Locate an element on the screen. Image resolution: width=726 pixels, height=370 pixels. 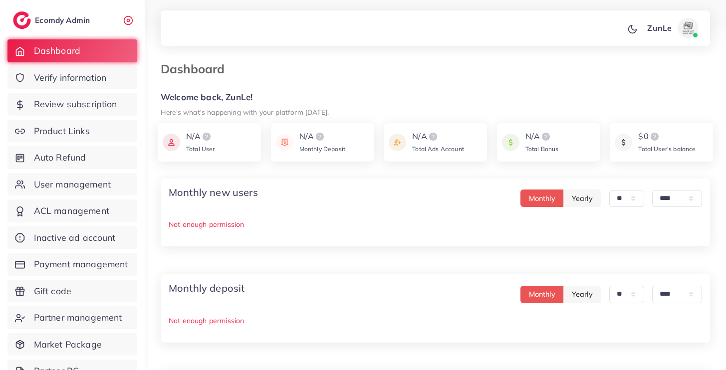
h2: Ecomdy Admin is located at coordinates (63, 20).